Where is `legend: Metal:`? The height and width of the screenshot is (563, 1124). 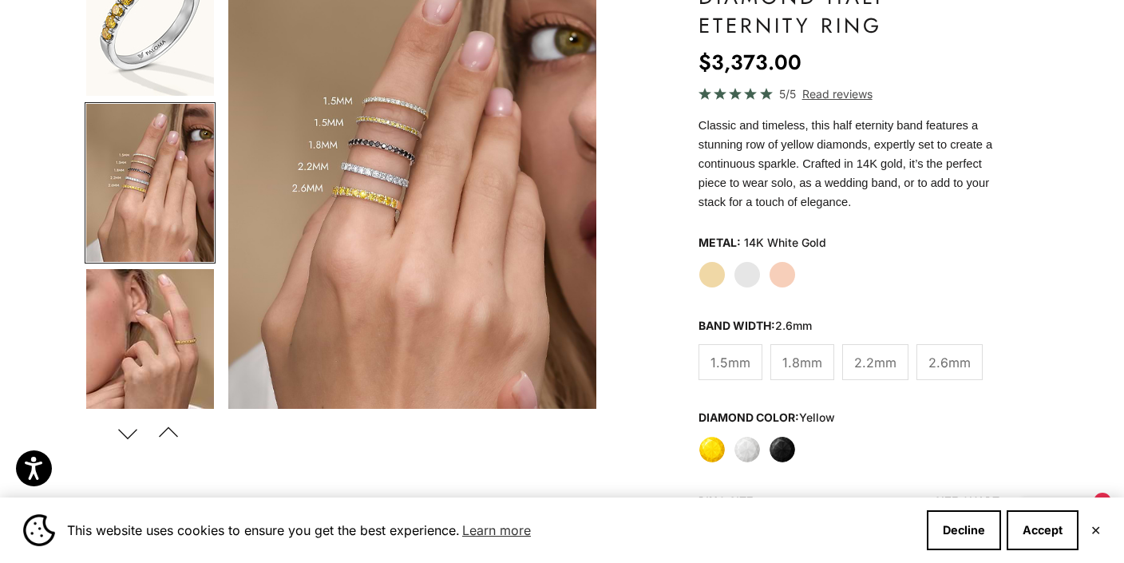 legend: Metal: is located at coordinates (719, 243).